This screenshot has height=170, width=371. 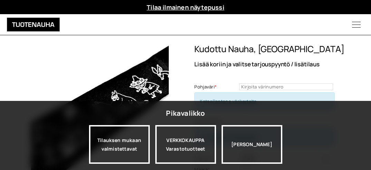 What do you see at coordinates (120, 144) in the screenshot?
I see `a: Tilauksen mukaan valmistettavat` at bounding box center [120, 144].